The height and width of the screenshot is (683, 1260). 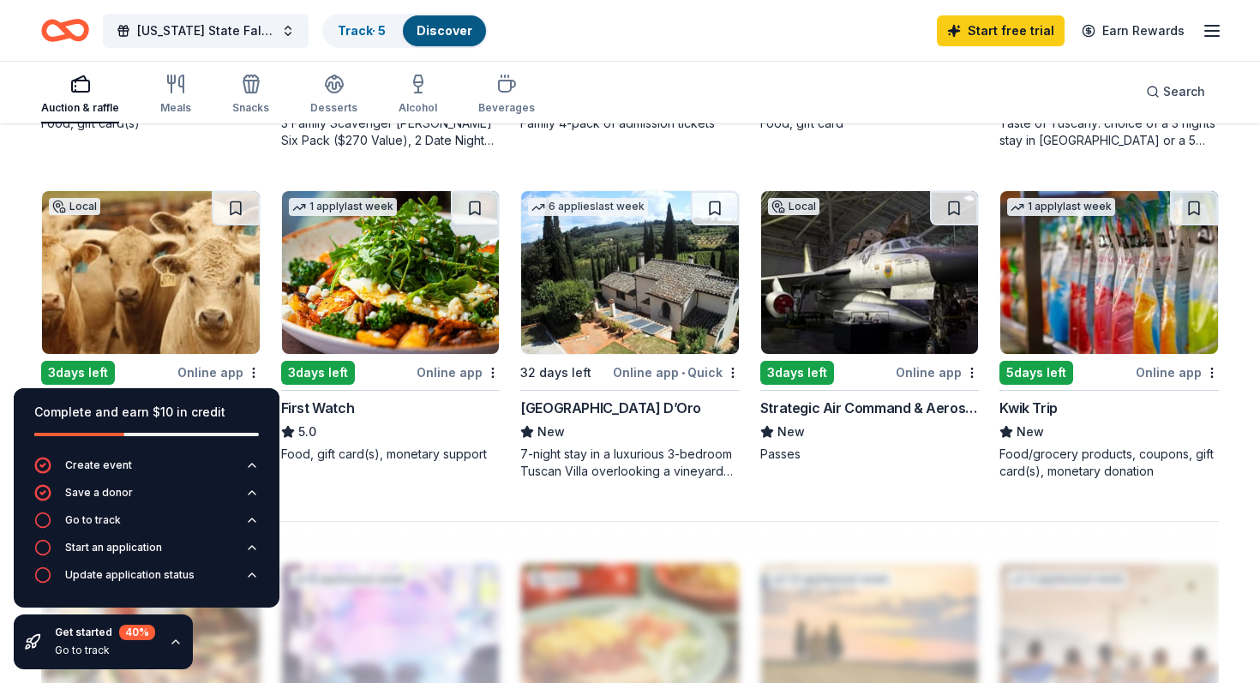 I want to click on div: Update application status, so click(x=129, y=575).